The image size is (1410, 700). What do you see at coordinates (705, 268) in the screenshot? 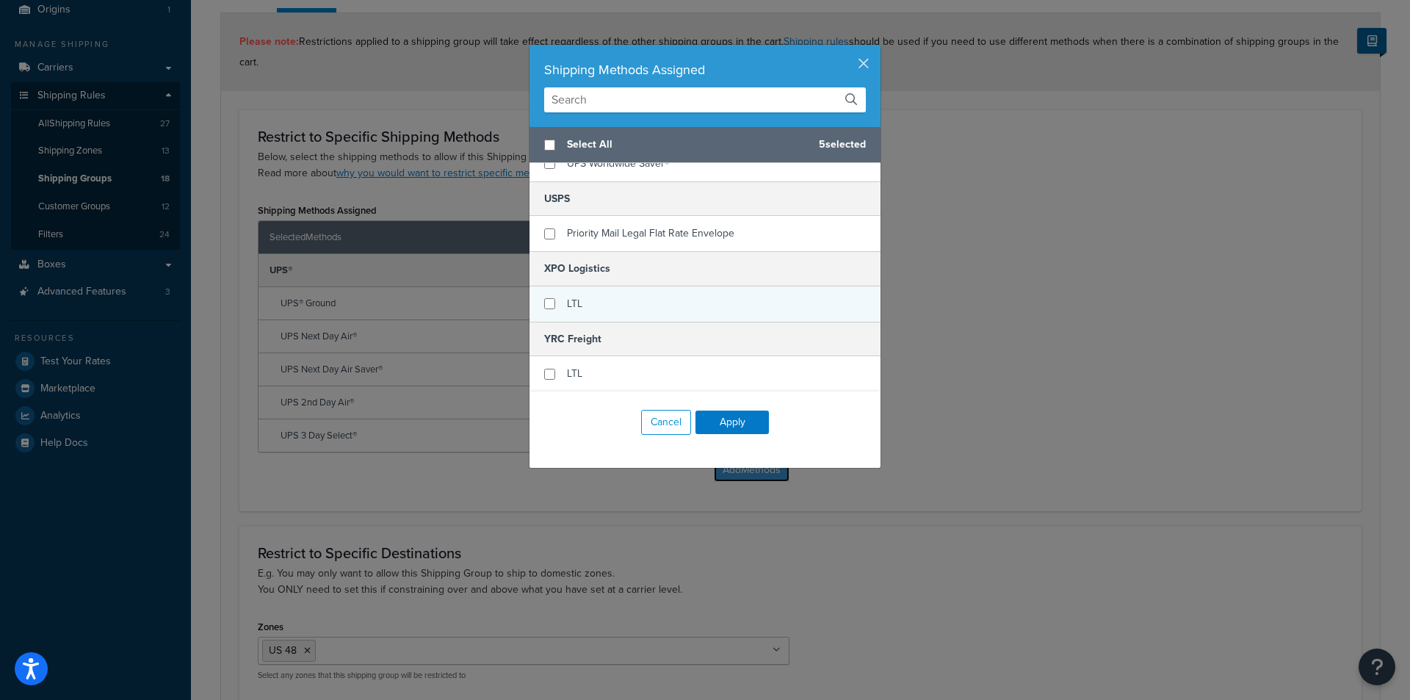
I see `h5: XPO Logistics` at bounding box center [705, 268].